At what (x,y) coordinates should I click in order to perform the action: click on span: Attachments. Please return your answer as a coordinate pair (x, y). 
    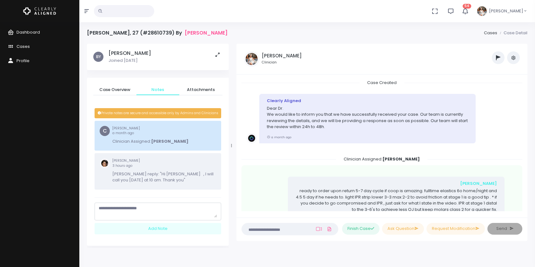
    Looking at the image, I should click on (201, 90).